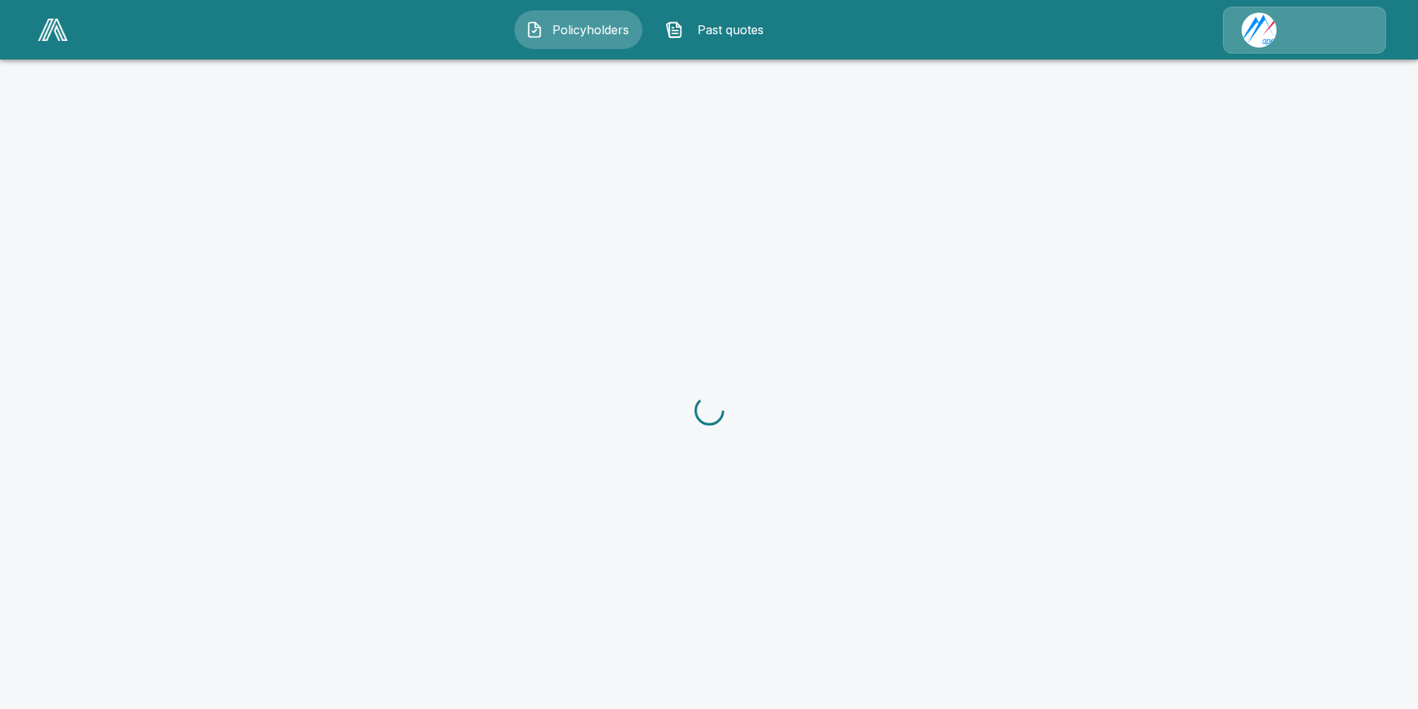  I want to click on button: Past quotes IconPast quotes, so click(718, 30).